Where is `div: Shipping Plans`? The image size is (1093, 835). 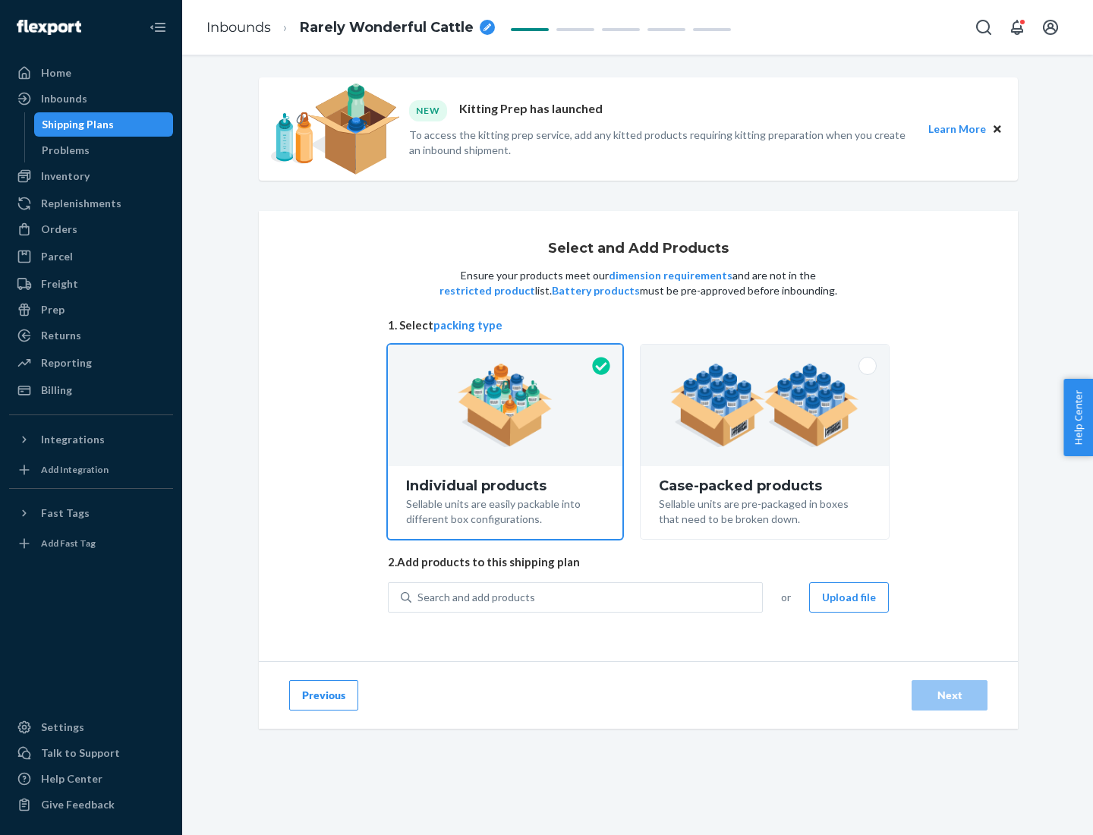
div: Shipping Plans is located at coordinates (77, 125).